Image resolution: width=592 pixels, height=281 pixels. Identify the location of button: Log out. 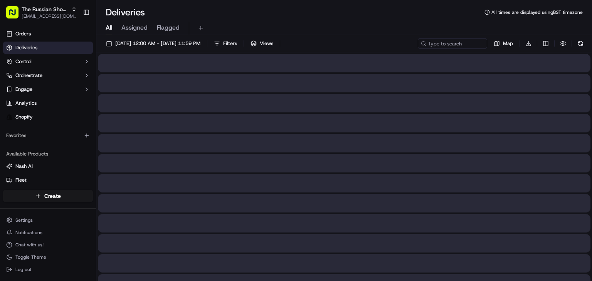
(48, 270).